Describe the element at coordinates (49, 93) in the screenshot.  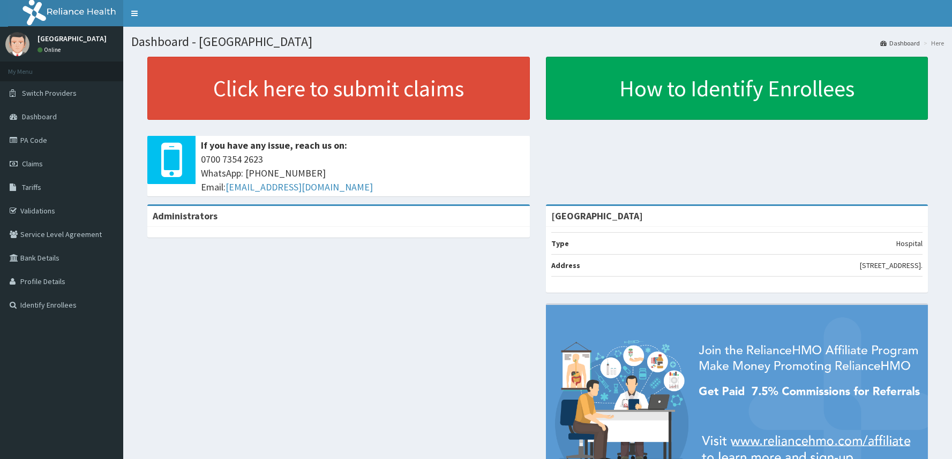
I see `span: Switch Providers` at that location.